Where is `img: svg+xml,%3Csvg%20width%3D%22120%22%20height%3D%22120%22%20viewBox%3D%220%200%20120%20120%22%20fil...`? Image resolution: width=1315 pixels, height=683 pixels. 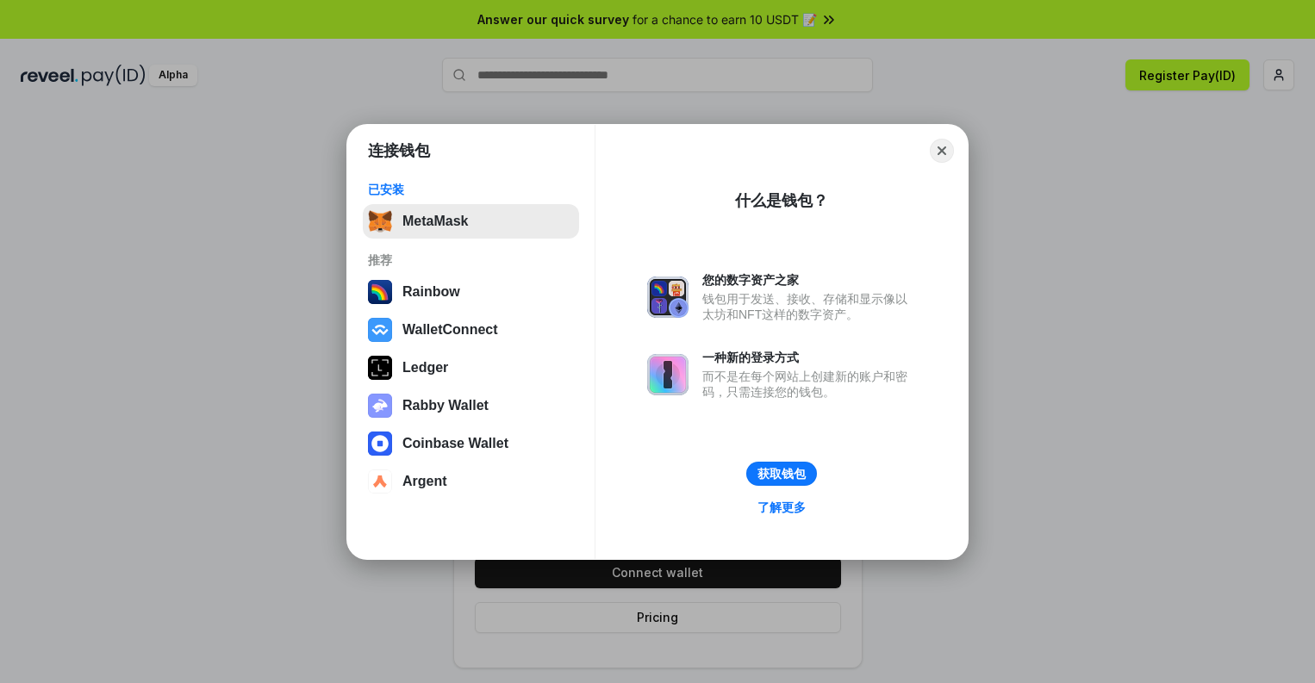 img: svg+xml,%3Csvg%20width%3D%22120%22%20height%3D%22120%22%20viewBox%3D%220%200%20120%20120%22%20fil... is located at coordinates (380, 292).